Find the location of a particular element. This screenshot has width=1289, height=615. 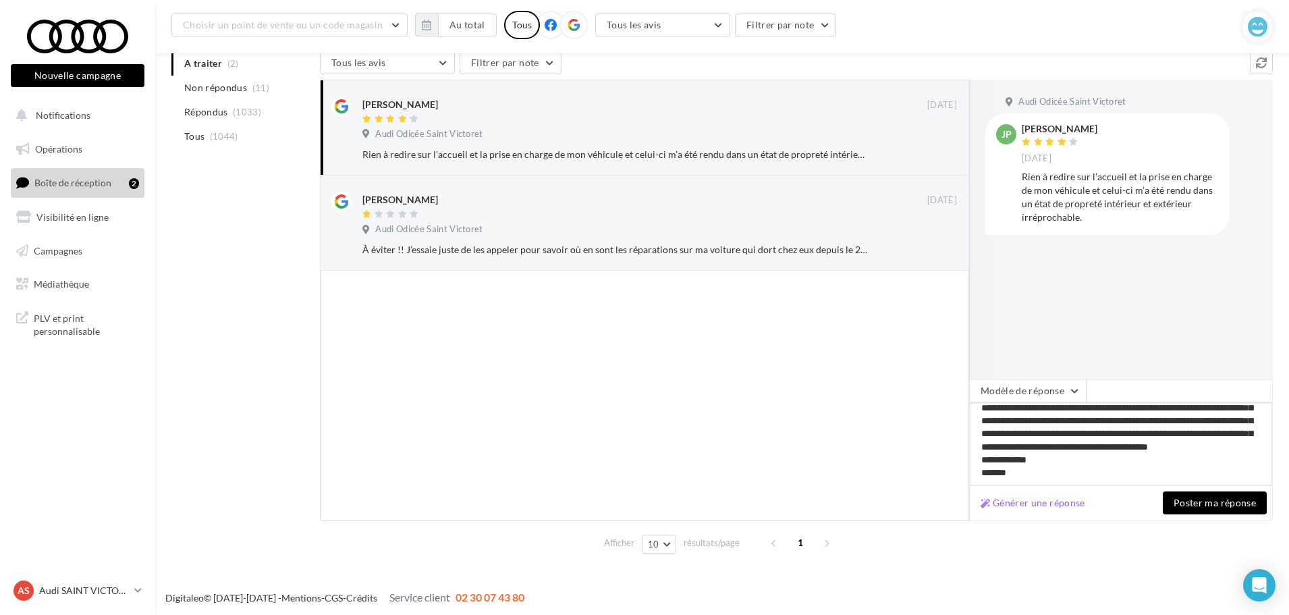

span: 10 is located at coordinates (653, 544).